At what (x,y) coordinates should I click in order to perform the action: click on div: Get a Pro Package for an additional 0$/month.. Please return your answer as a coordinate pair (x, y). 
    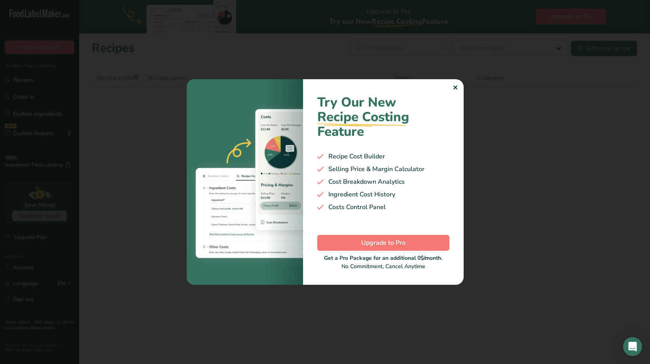
    Looking at the image, I should click on (383, 258).